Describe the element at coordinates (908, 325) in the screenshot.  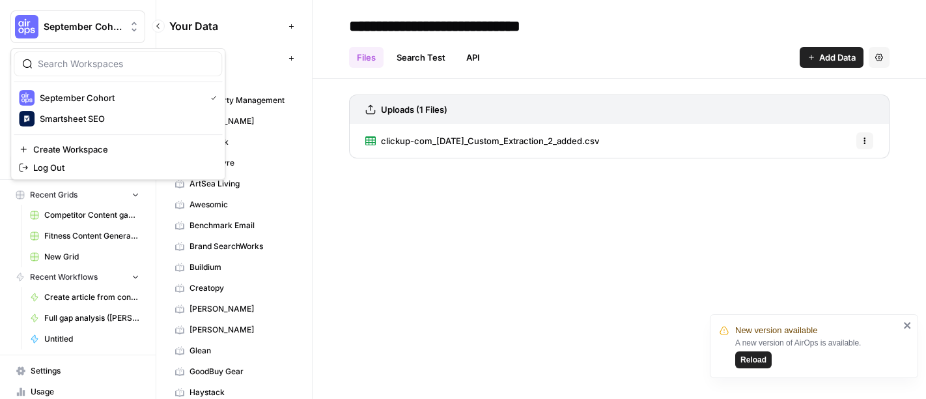
I see `button: close` at that location.